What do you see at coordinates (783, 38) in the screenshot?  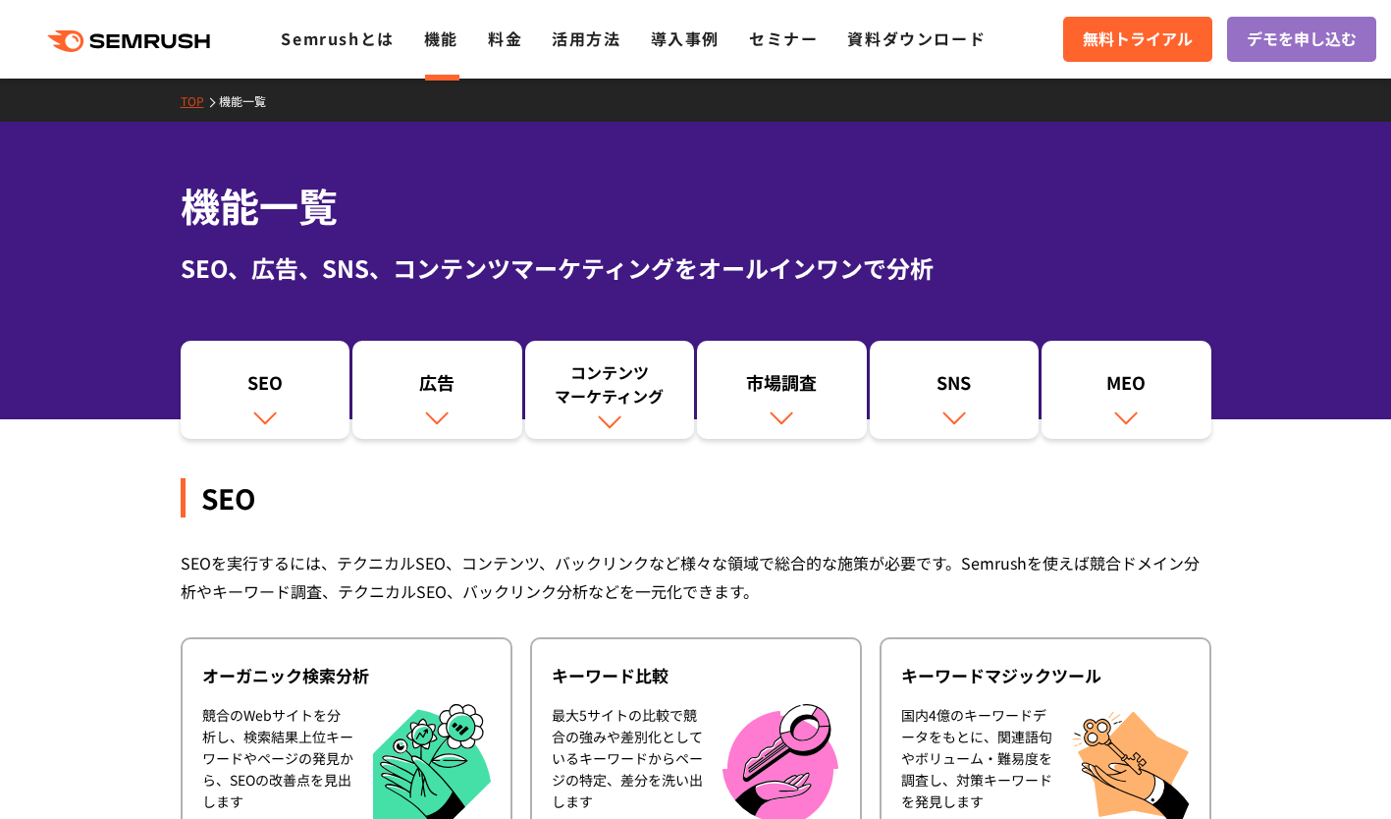 I see `a: セミナー` at bounding box center [783, 38].